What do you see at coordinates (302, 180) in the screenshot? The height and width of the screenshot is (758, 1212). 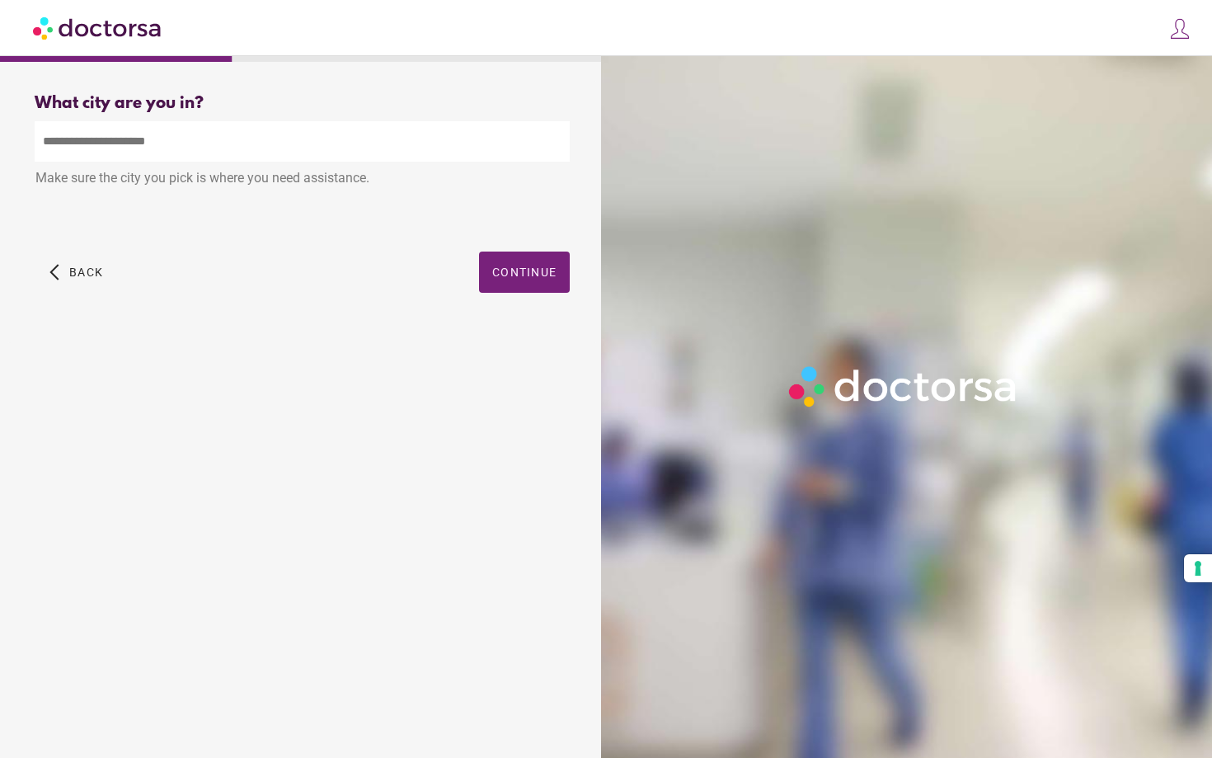 I see `div: Make sure the city you pick is where you need assistance.` at bounding box center [302, 180].